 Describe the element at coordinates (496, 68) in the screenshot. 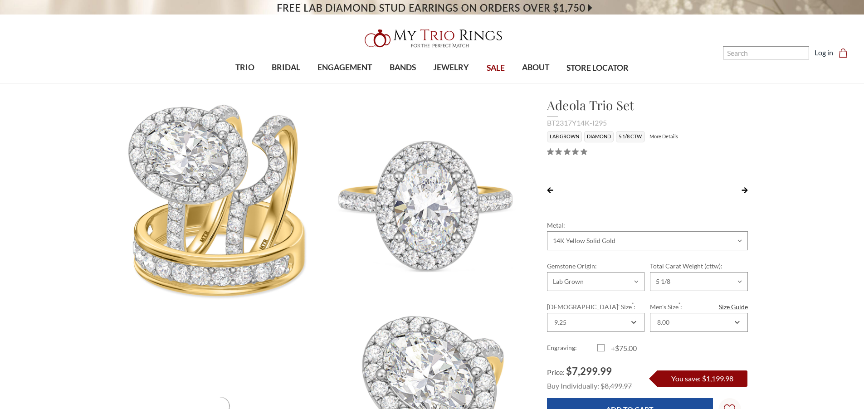

I see `span: SALE` at that location.